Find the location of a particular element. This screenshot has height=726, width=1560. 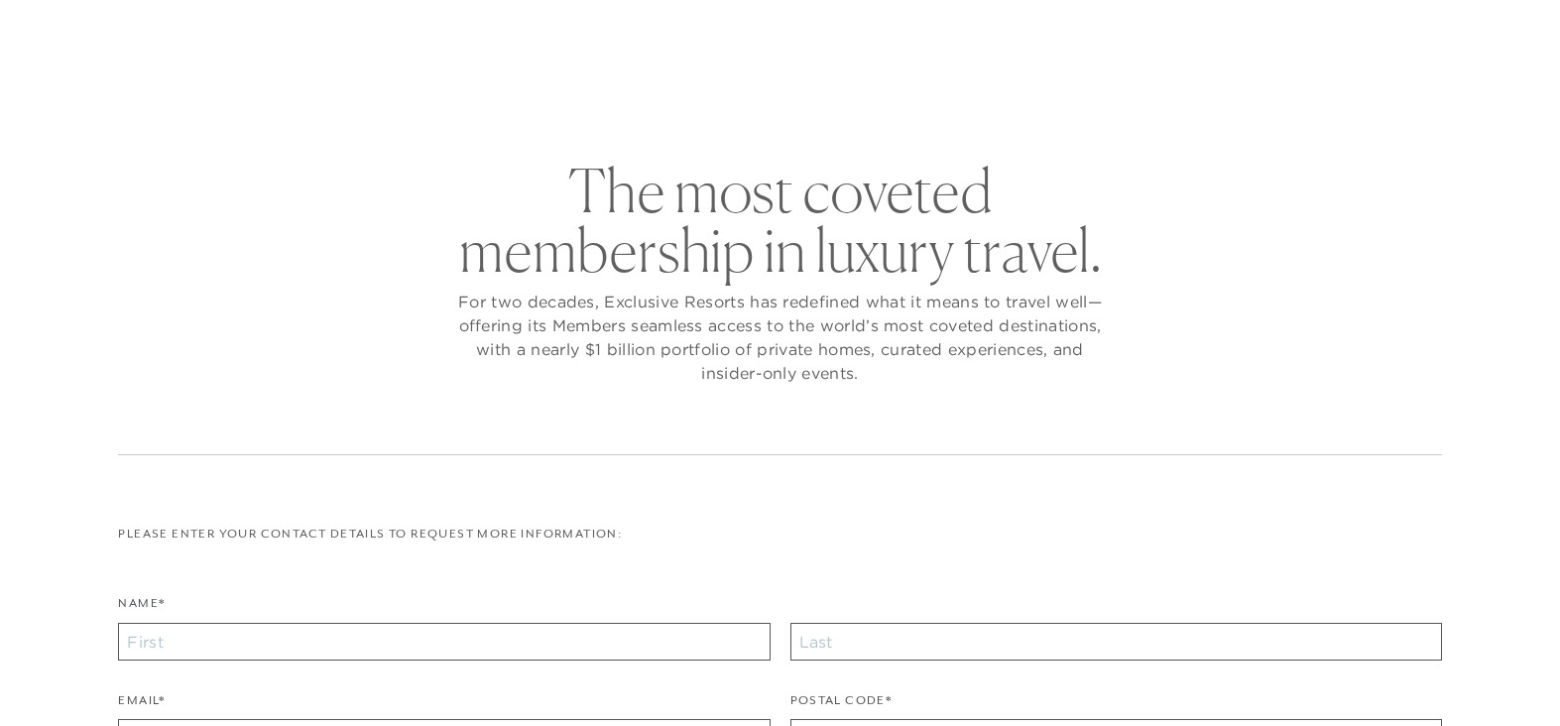

a: Membership is located at coordinates (795, 92).